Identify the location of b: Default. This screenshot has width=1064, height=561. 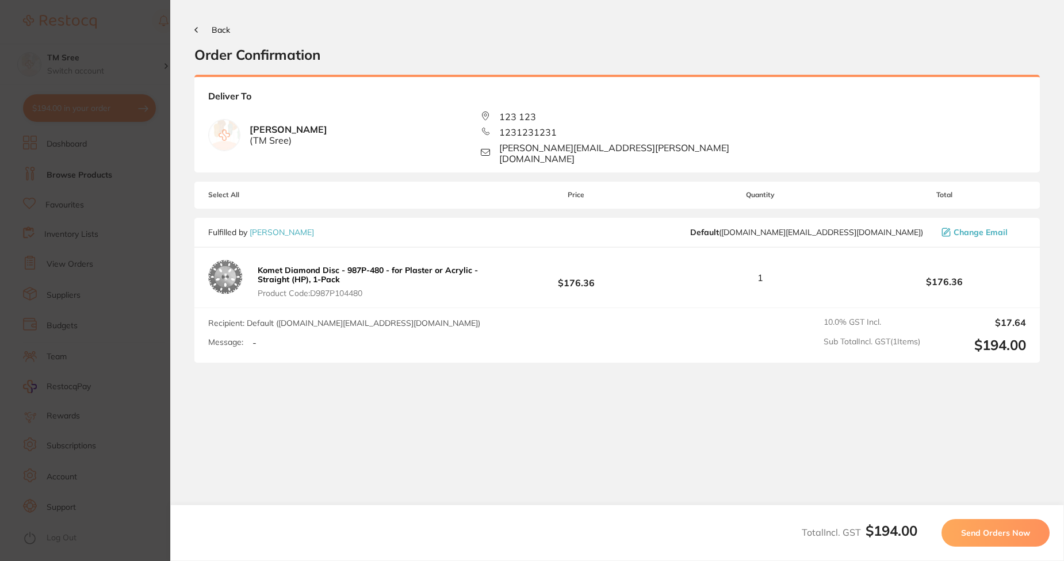
(704, 232).